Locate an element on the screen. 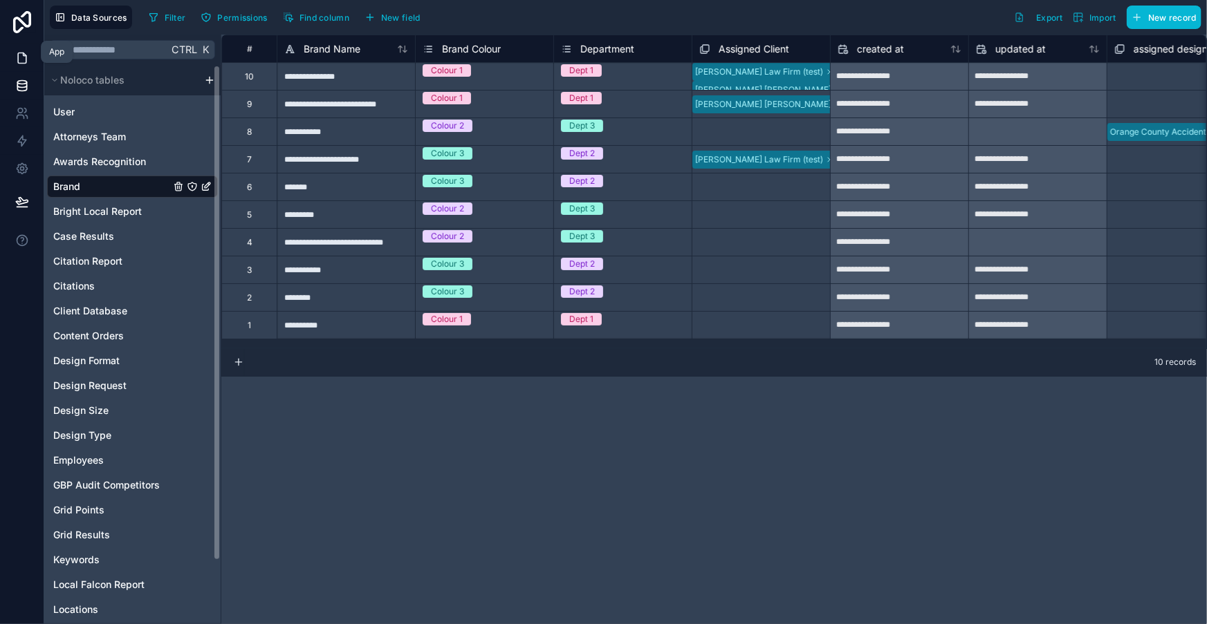 The height and width of the screenshot is (624, 1207). span: Permissions is located at coordinates (242, 17).